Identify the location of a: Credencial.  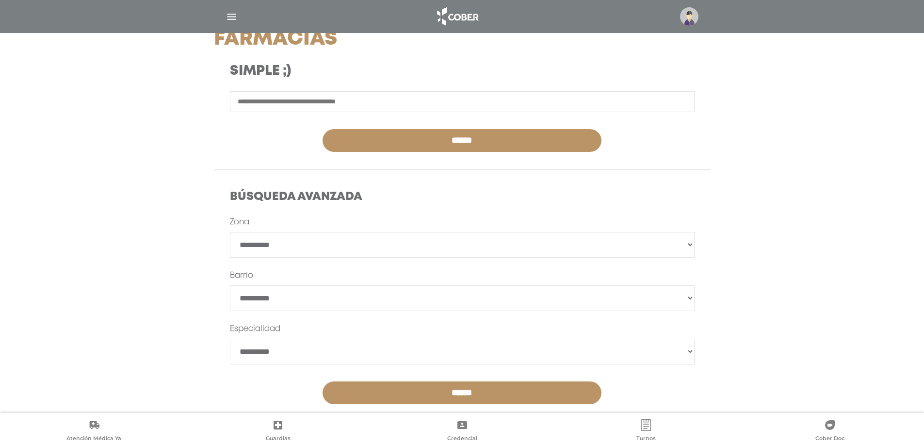
(462, 431).